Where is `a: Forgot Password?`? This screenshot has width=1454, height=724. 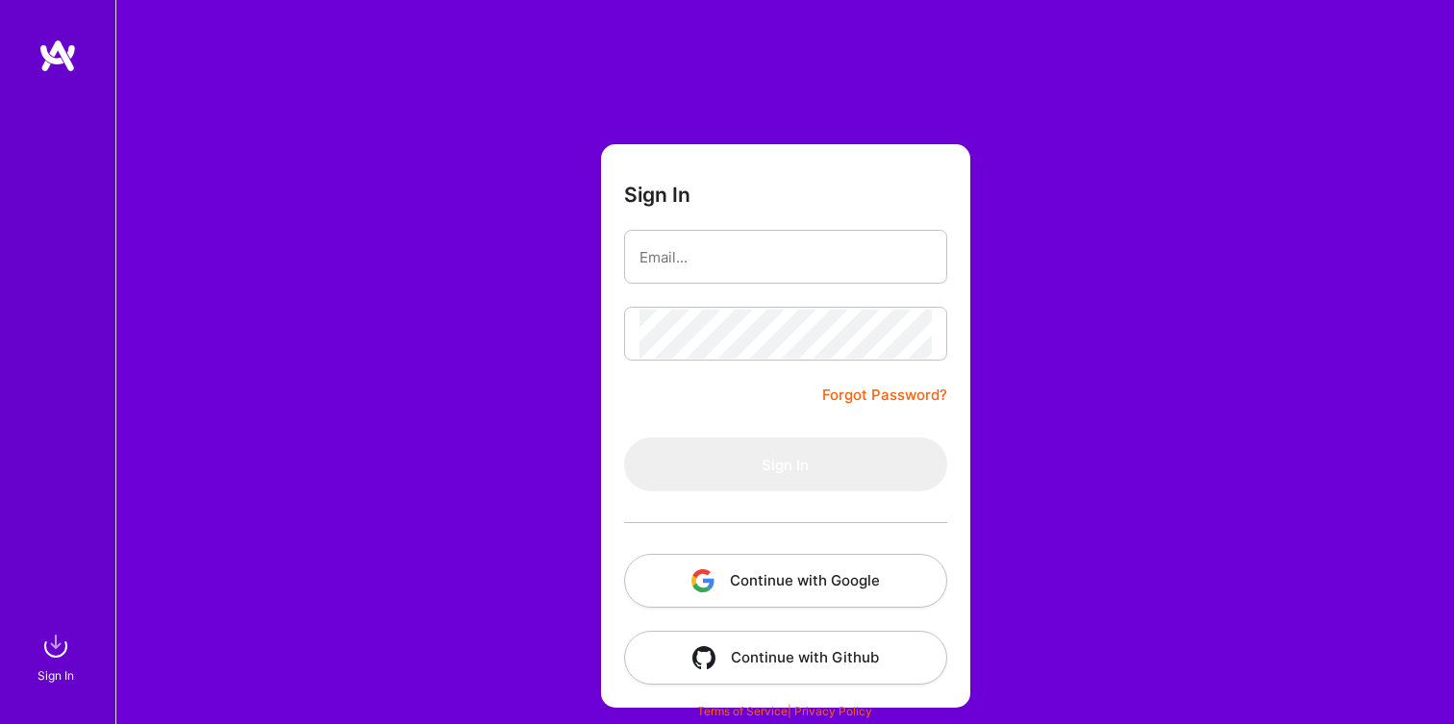 a: Forgot Password? is located at coordinates (885, 395).